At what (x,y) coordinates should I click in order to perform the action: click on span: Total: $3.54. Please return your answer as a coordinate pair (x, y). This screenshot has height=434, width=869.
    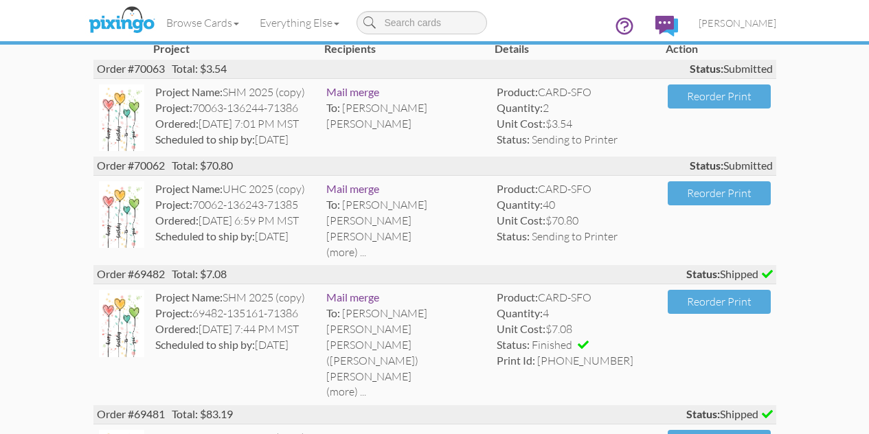
    Looking at the image, I should click on (199, 68).